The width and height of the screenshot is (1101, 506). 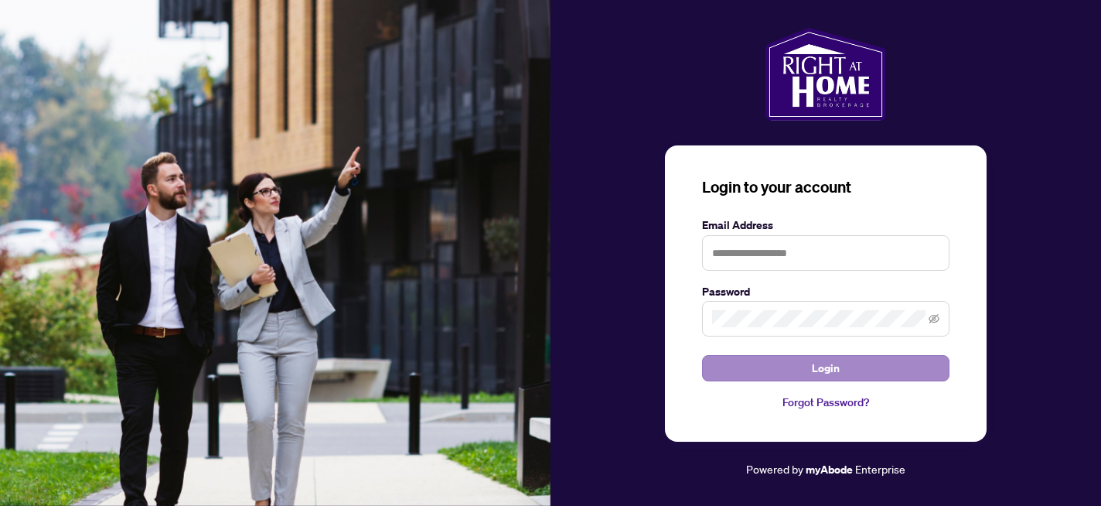 I want to click on span: Enterprise, so click(x=880, y=469).